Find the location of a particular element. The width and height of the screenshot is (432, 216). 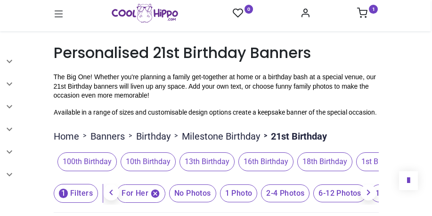

h1: Personalised 21st Birthday Banners is located at coordinates (216, 53).